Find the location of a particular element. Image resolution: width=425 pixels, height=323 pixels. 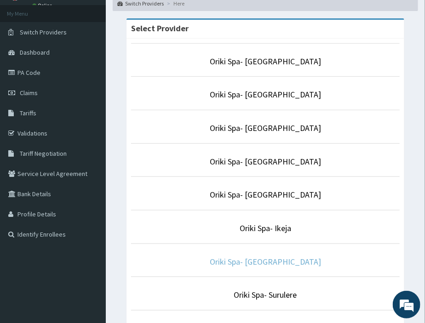

span: Dashboard is located at coordinates (35, 52).